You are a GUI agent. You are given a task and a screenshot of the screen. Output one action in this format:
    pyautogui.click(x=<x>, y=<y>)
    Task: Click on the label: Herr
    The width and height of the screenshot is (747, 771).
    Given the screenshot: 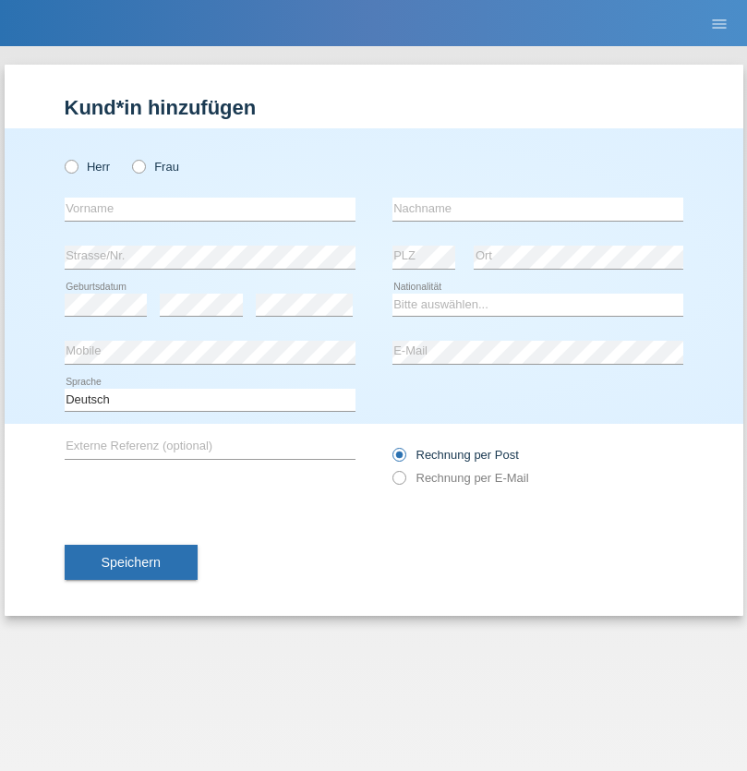 What is the action you would take?
    pyautogui.click(x=88, y=166)
    